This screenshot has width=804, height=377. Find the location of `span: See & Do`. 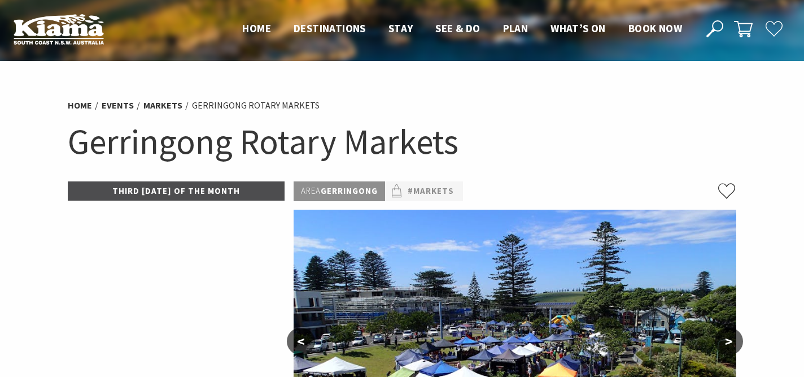

span: See & Do is located at coordinates (458, 28).